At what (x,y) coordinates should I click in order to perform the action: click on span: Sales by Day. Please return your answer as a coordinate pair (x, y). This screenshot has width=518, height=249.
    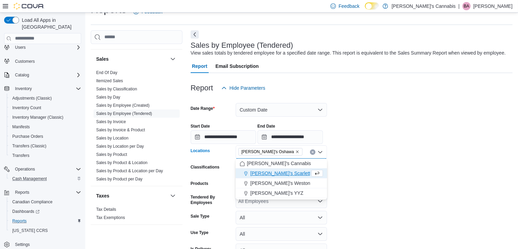
    Looking at the image, I should click on (108, 97).